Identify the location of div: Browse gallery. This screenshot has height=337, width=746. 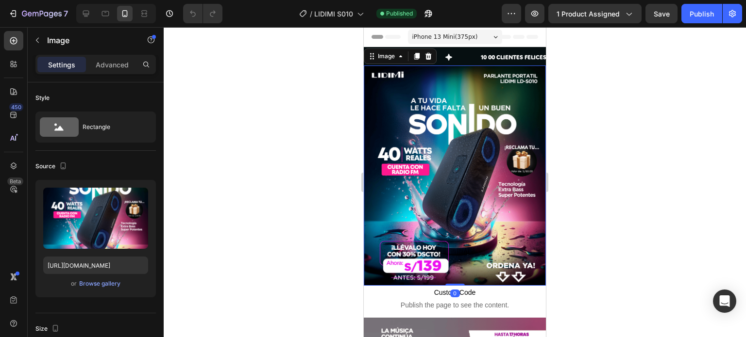
(100, 284).